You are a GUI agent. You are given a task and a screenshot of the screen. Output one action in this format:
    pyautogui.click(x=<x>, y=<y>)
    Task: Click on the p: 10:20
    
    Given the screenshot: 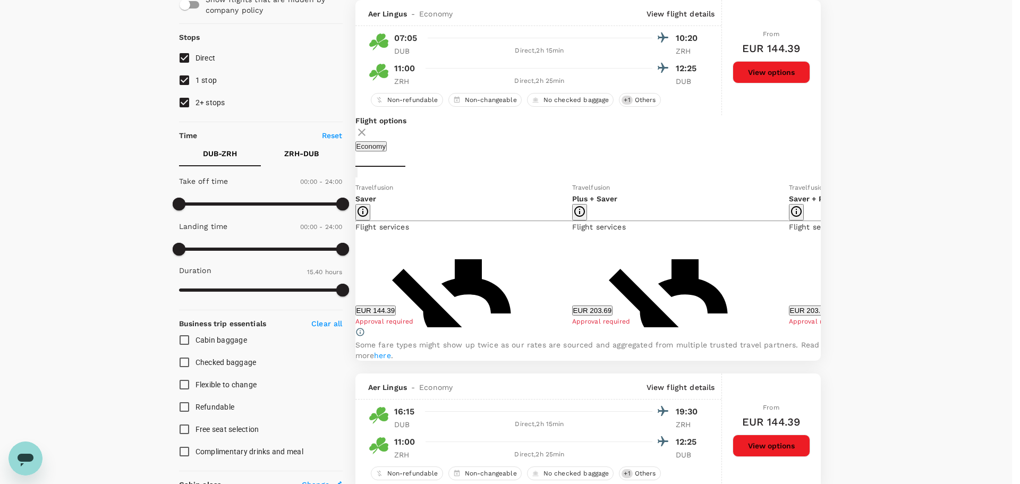 What is the action you would take?
    pyautogui.click(x=689, y=38)
    